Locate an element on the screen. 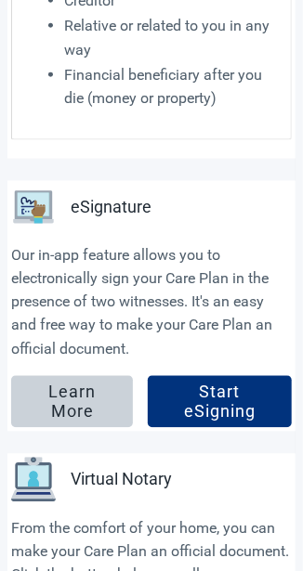 The height and width of the screenshot is (571, 303). div: Learn More is located at coordinates (71, 402).